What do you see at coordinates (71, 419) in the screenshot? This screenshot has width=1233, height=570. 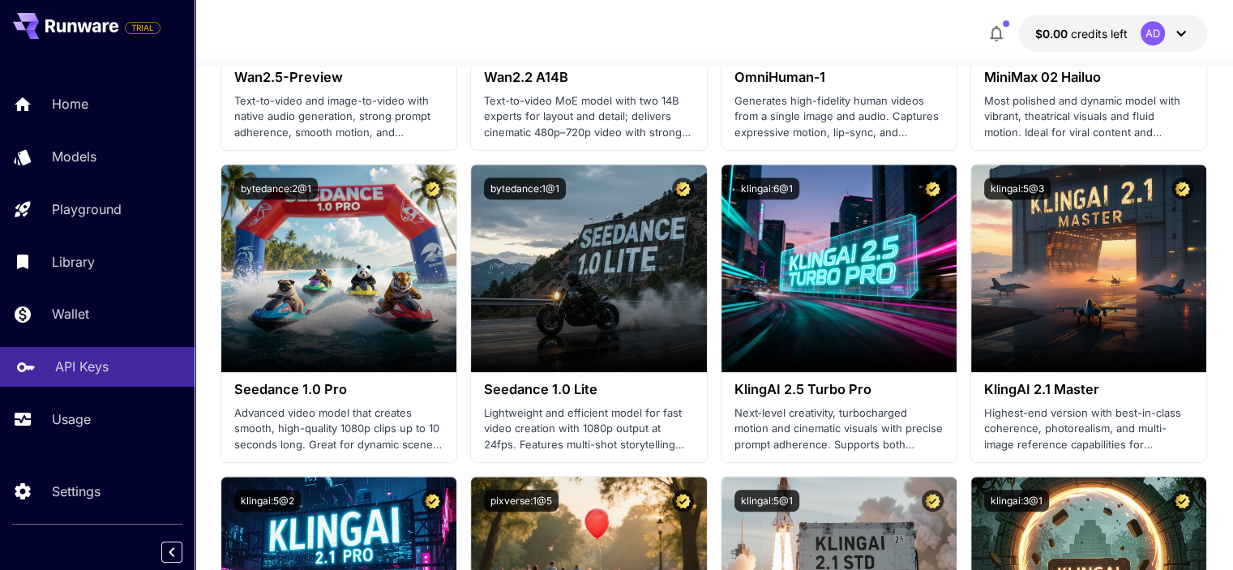 I see `p: Usage` at bounding box center [71, 419].